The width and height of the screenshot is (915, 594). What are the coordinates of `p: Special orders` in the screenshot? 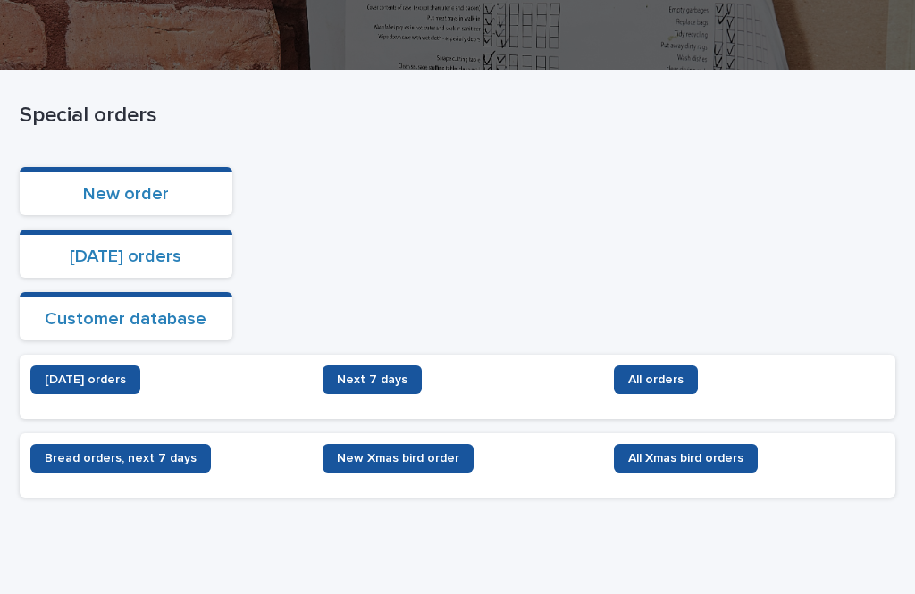 It's located at (454, 115).